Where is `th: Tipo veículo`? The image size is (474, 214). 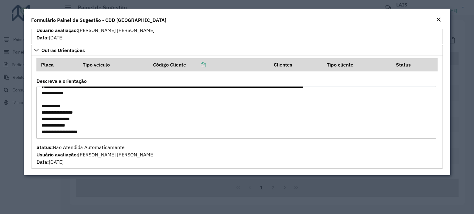 th: Tipo veículo is located at coordinates (113, 65).